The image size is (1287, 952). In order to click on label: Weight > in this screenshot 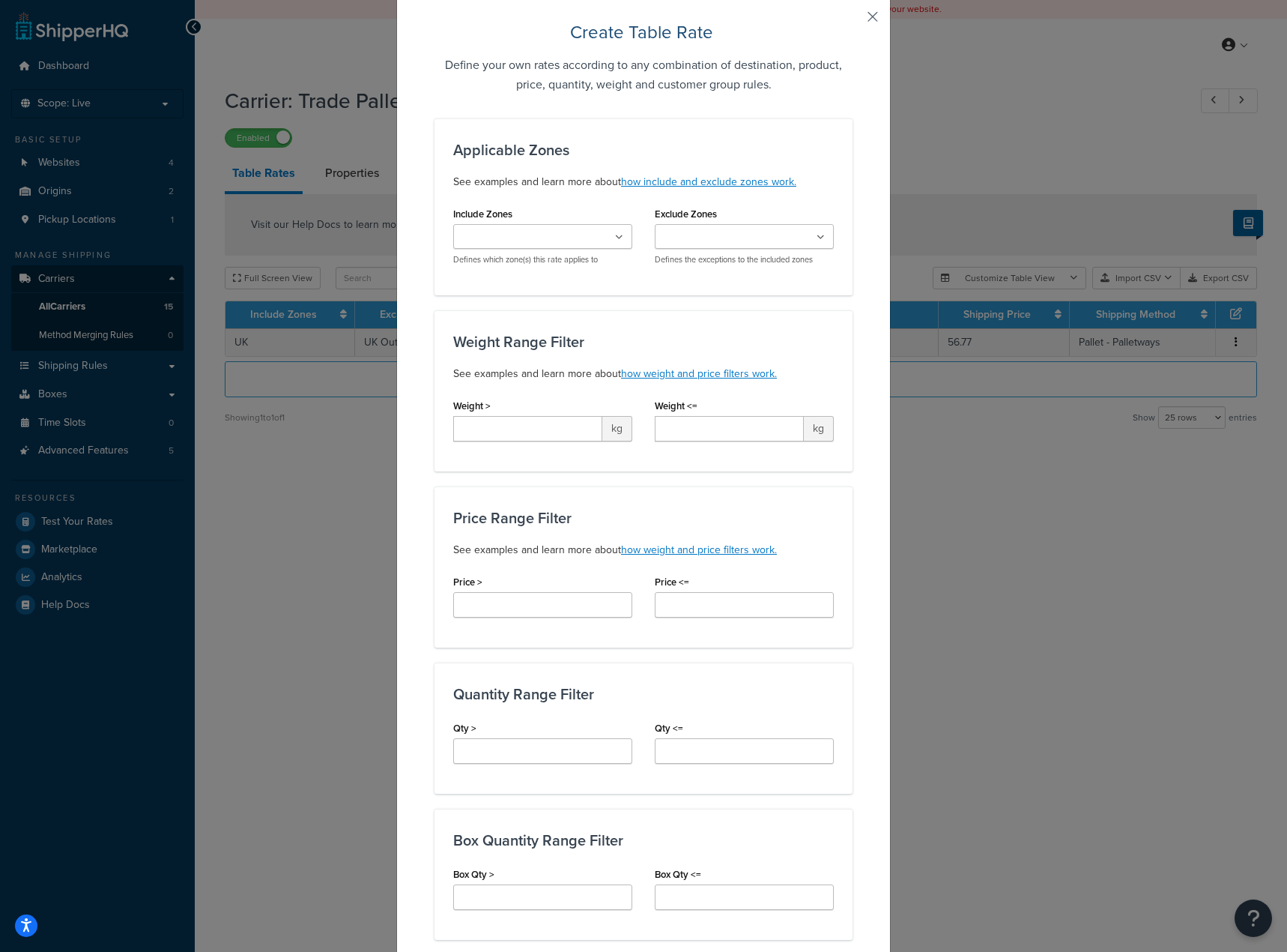, I will do `click(472, 405)`.